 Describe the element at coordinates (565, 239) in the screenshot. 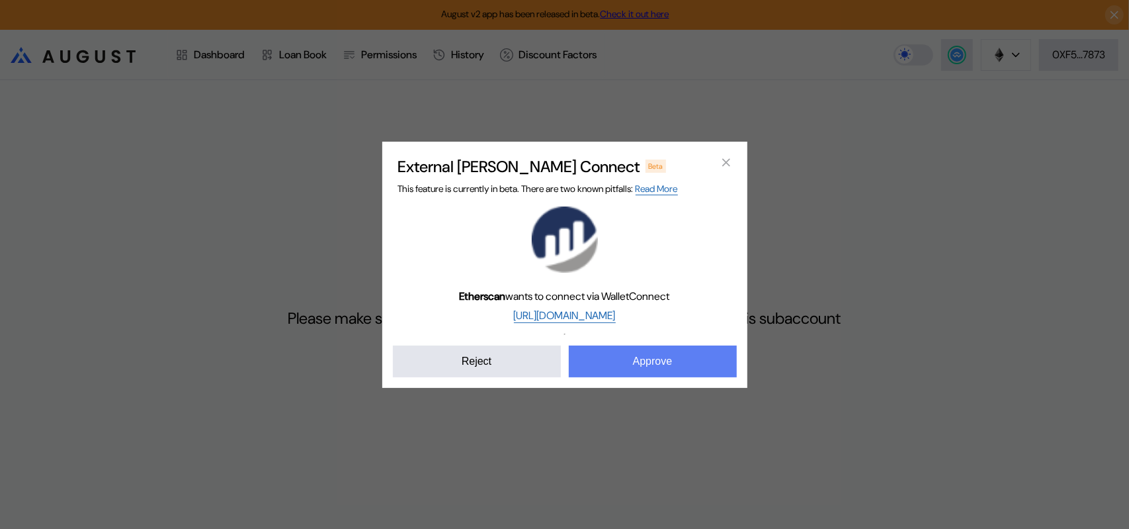

I see `img: Etherscan logo` at that location.